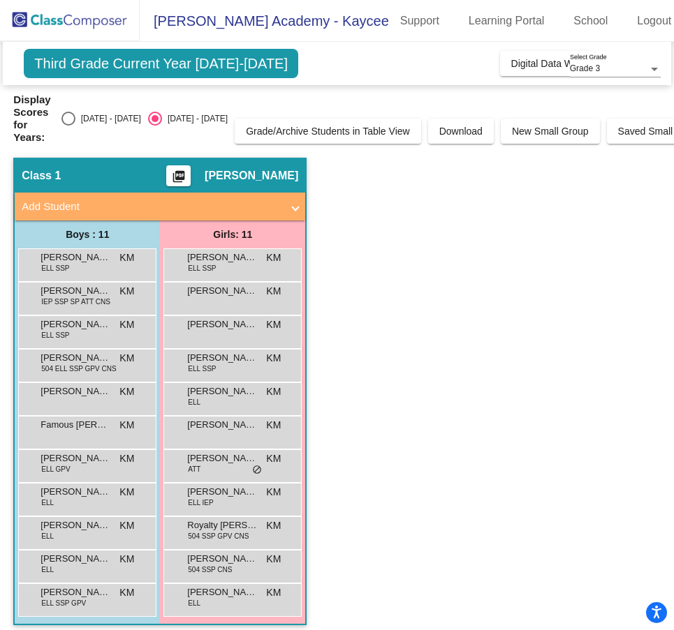 The width and height of the screenshot is (674, 630). Describe the element at coordinates (178, 176) in the screenshot. I see `button: Print Students Details` at that location.